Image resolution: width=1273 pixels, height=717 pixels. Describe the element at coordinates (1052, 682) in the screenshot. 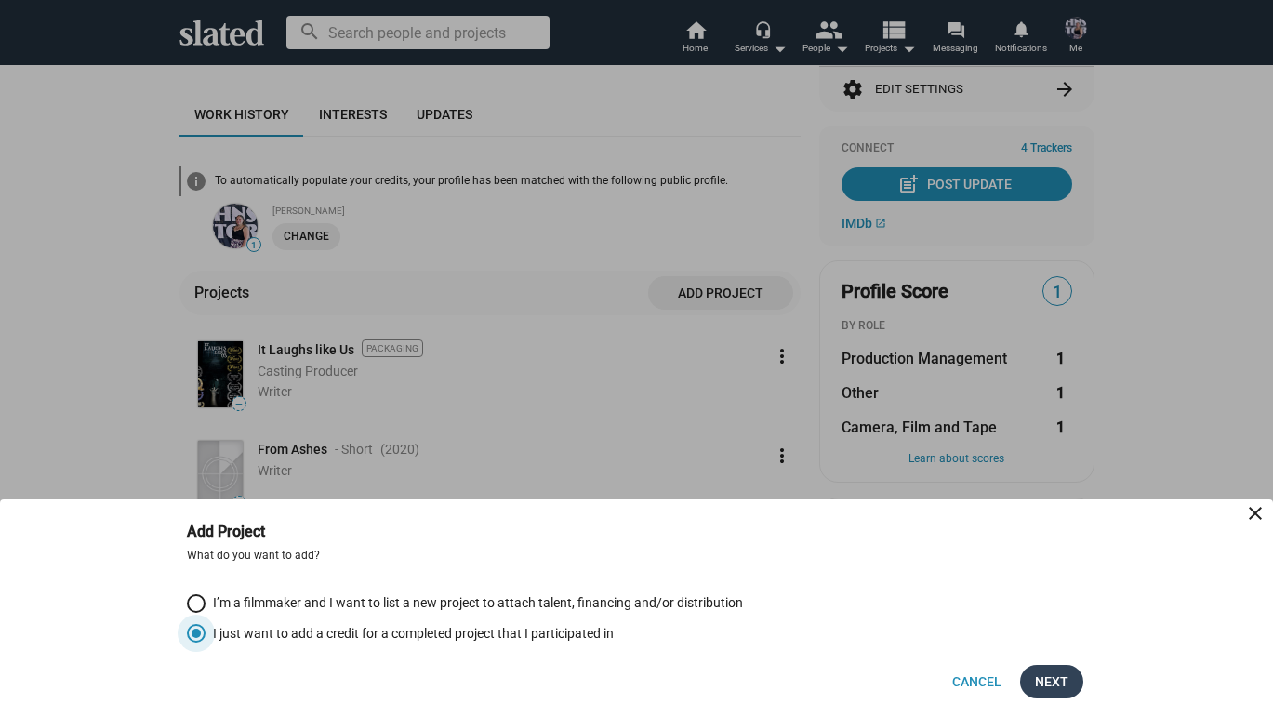

I see `span: Next` at that location.